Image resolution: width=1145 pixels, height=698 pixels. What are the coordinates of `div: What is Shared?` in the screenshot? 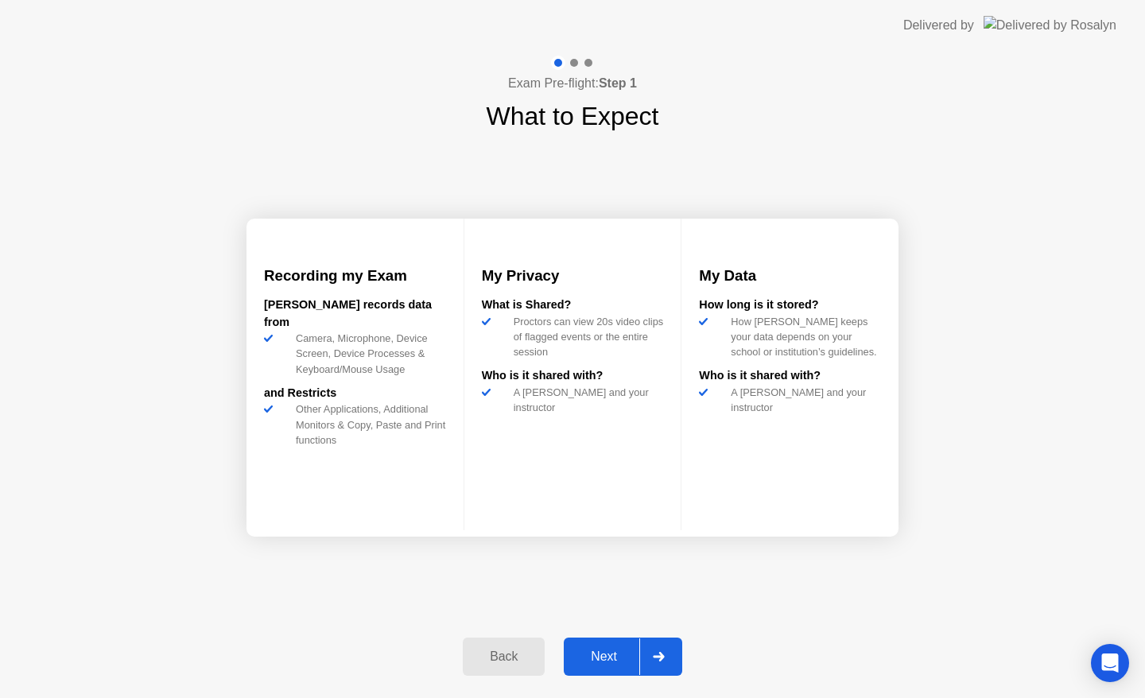 It's located at (572, 305).